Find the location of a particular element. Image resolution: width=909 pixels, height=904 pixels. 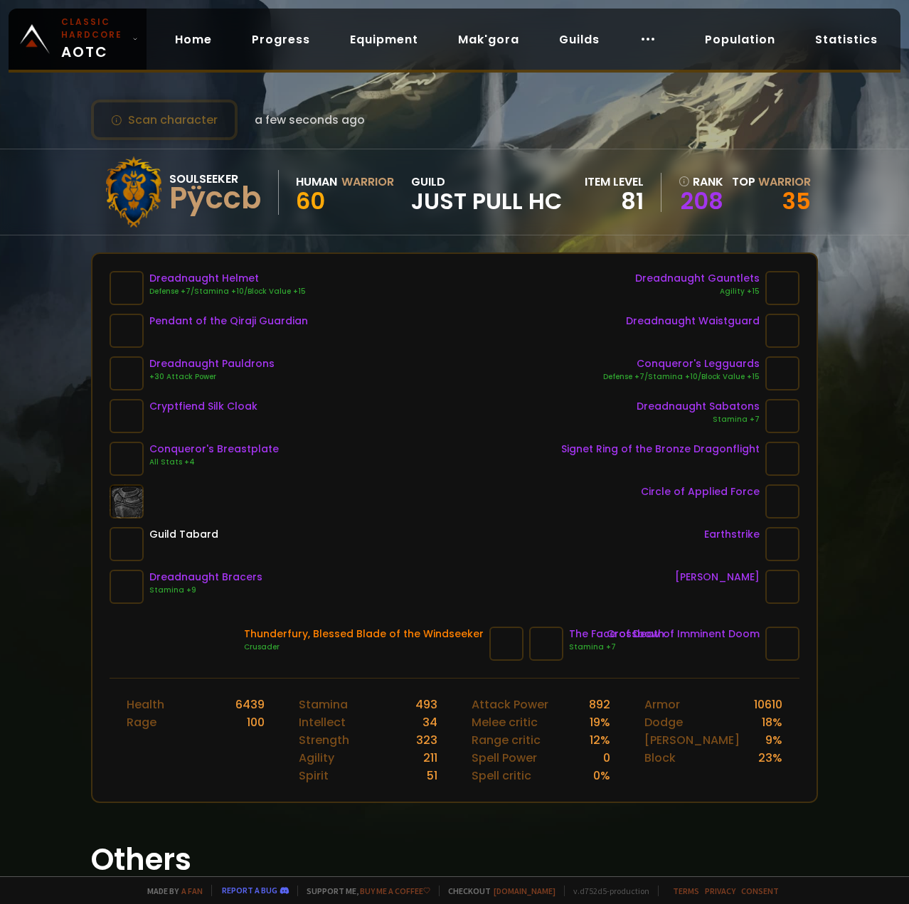

div: Spell critic is located at coordinates (502, 775).